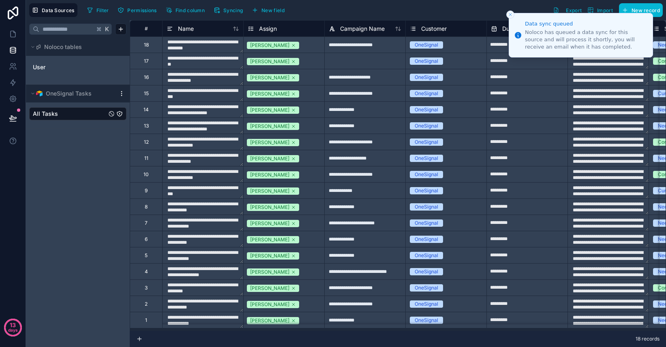  Describe the element at coordinates (233, 10) in the screenshot. I see `span: Syncing` at that location.